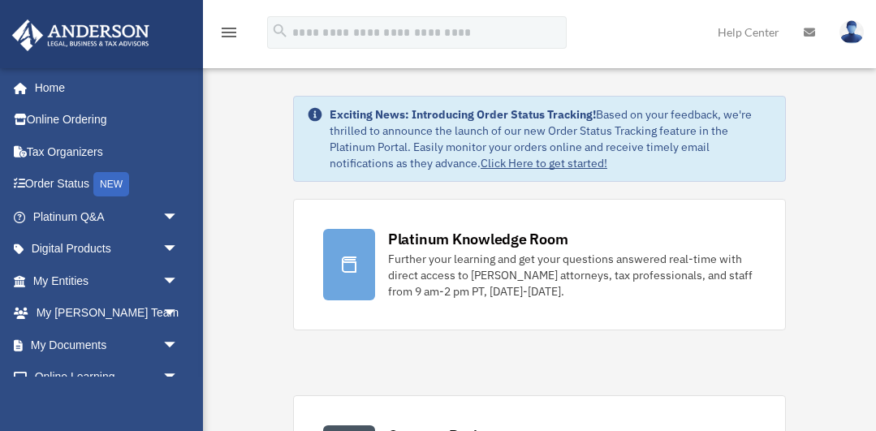 The width and height of the screenshot is (876, 431). I want to click on a: Tax Organizers, so click(107, 152).